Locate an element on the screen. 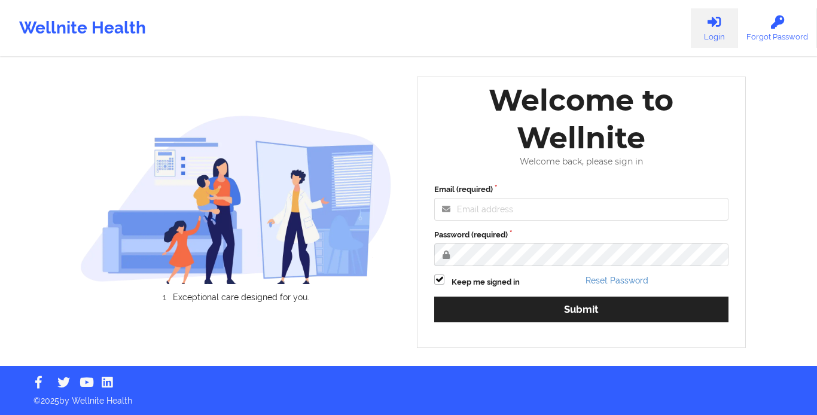 This screenshot has height=415, width=817. input: Email address is located at coordinates (581, 209).